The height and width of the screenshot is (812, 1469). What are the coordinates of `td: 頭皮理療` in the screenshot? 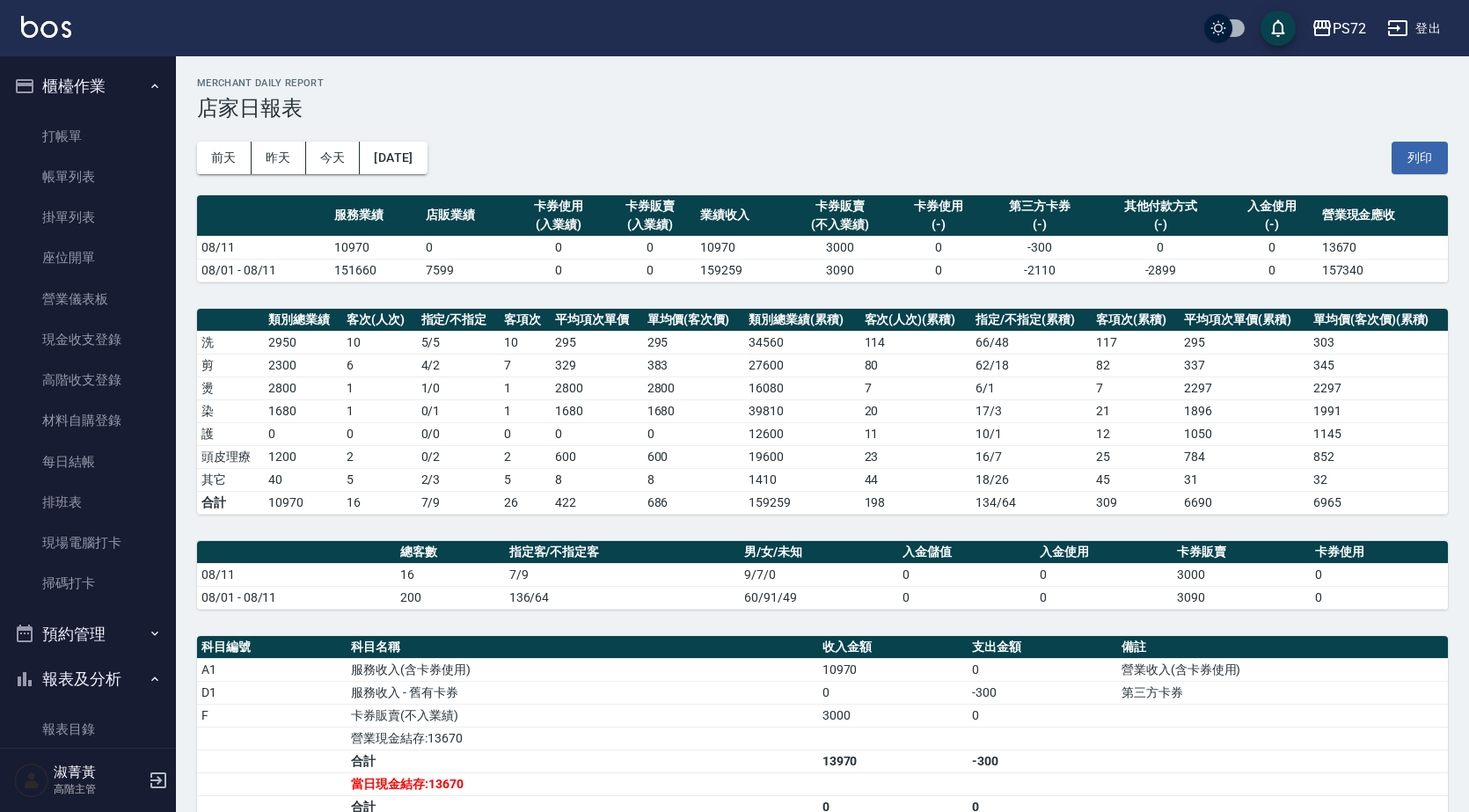 It's located at (231, 457).